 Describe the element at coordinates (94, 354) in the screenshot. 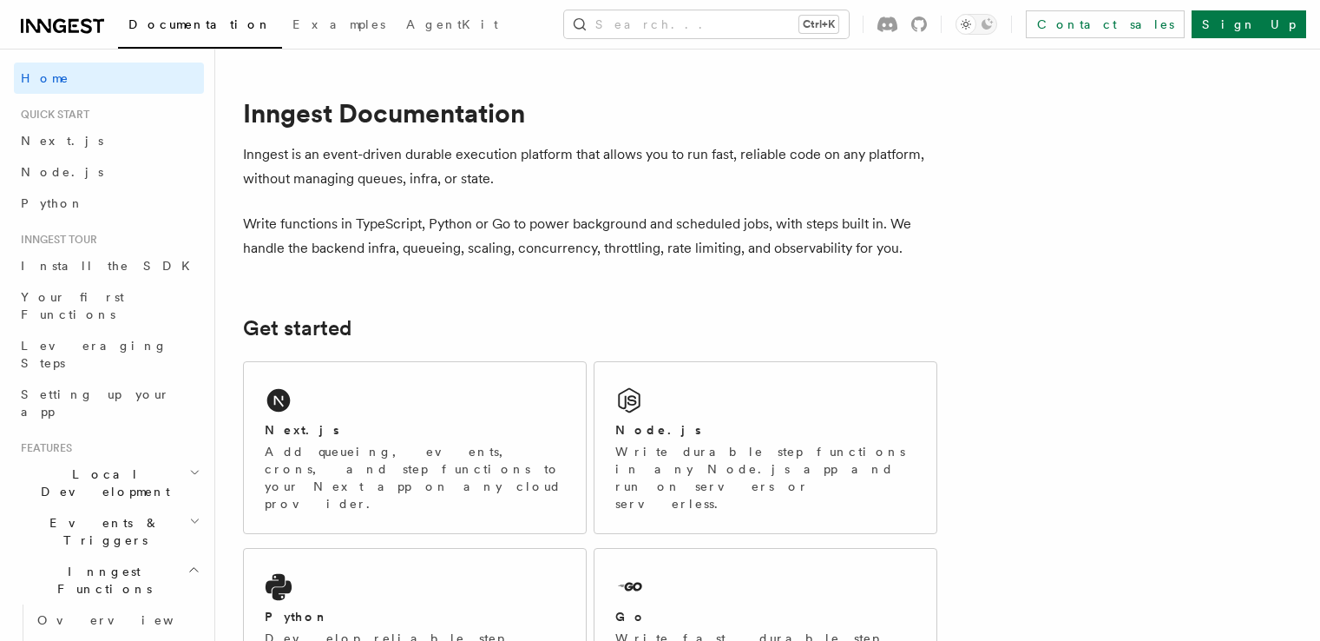

I see `span: Leveraging Steps` at that location.